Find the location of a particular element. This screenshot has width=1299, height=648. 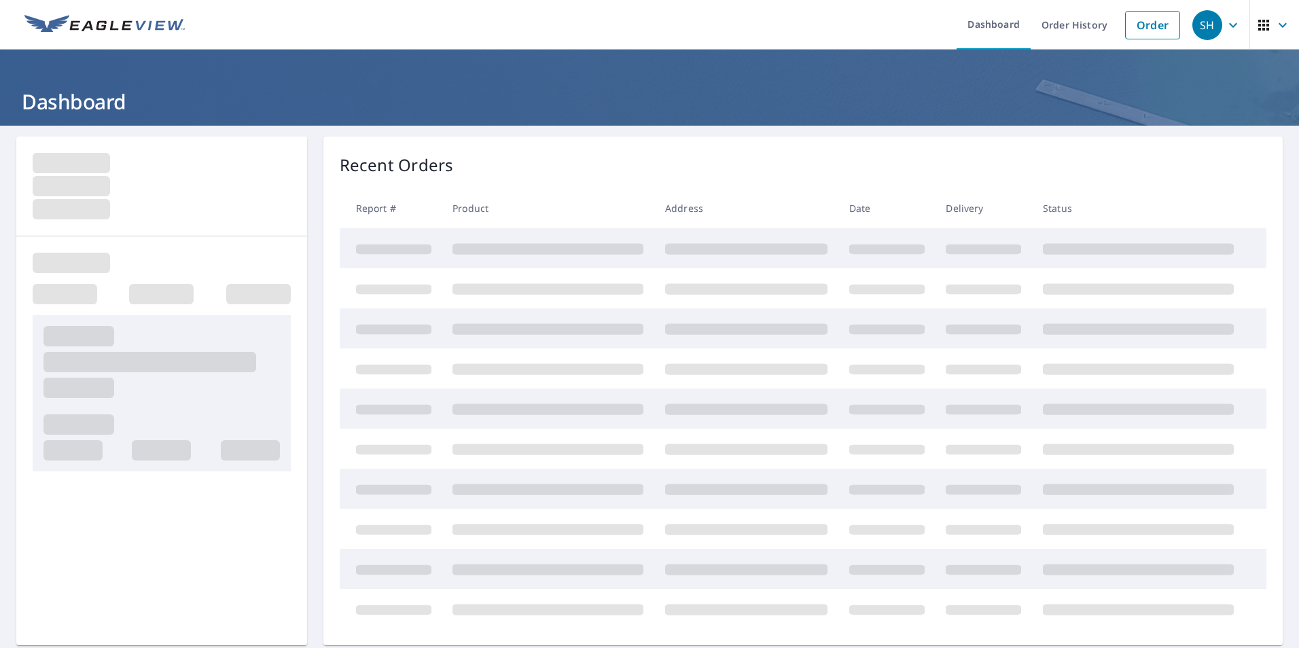

th: Date is located at coordinates (887, 208).